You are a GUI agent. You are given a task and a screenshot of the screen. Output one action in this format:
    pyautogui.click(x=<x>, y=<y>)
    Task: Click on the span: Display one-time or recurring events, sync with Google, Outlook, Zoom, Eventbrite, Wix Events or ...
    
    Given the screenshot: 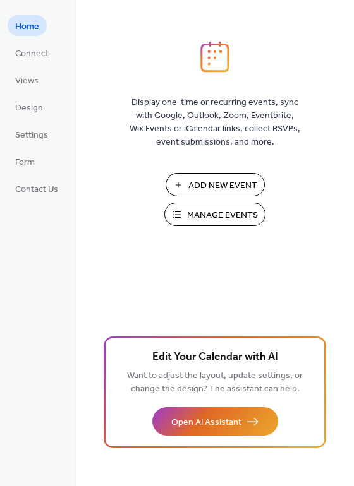 What is the action you would take?
    pyautogui.click(x=215, y=123)
    